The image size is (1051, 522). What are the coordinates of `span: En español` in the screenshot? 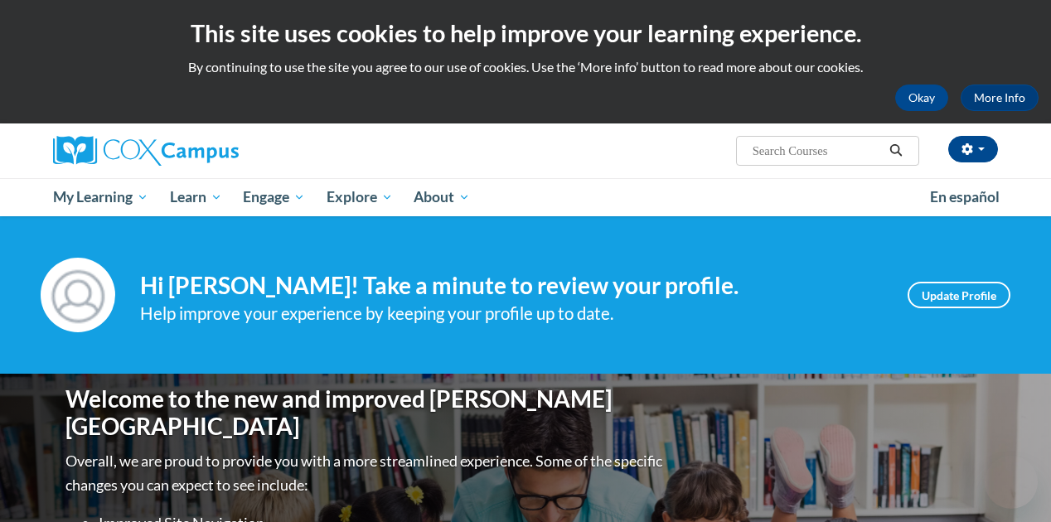 It's located at (965, 196).